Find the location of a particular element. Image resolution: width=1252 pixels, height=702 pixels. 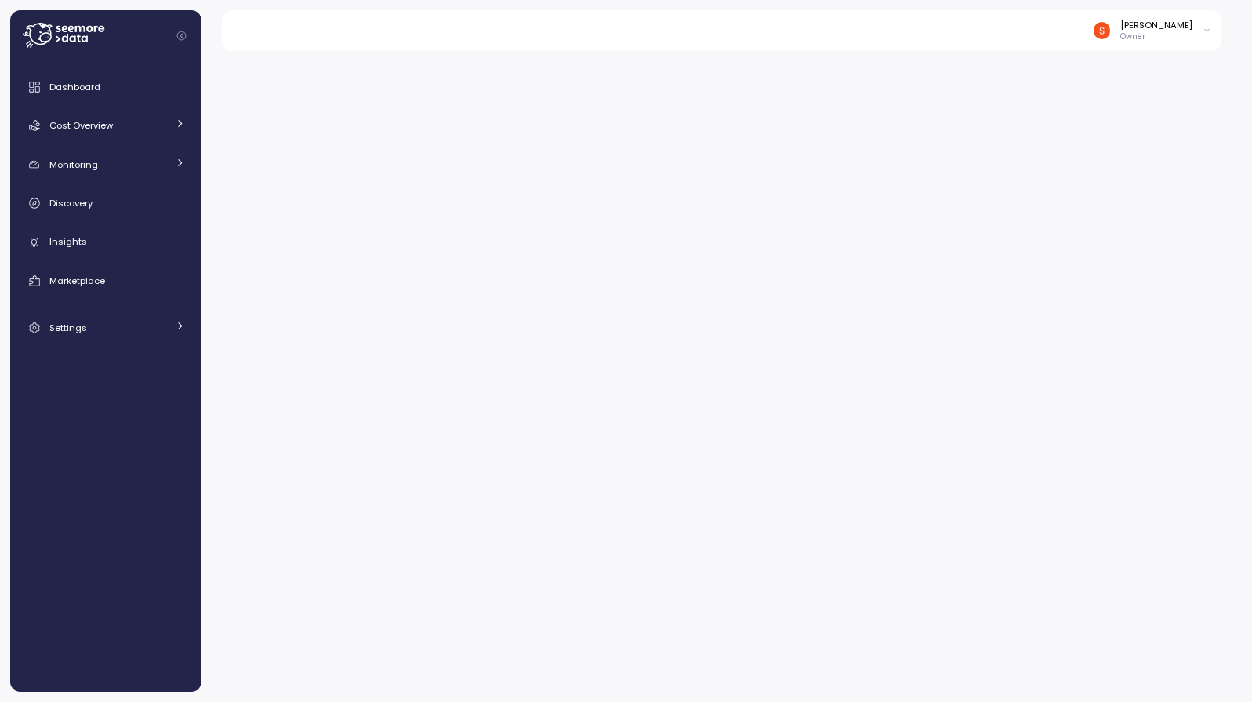

a: Settings is located at coordinates (106, 328).